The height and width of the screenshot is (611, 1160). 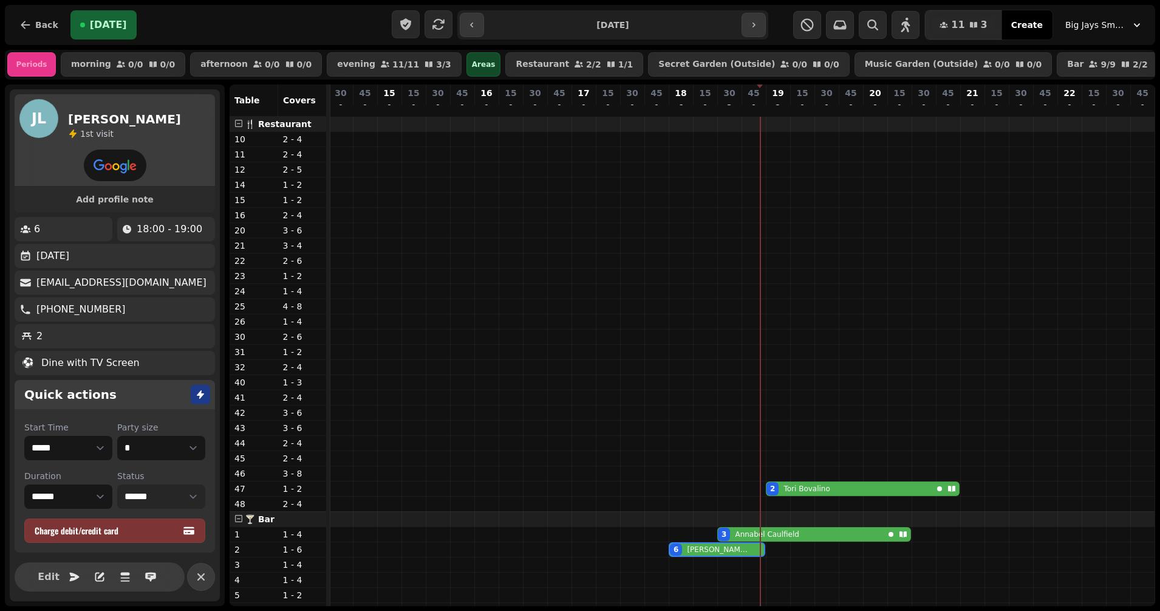 What do you see at coordinates (767, 534) in the screenshot?
I see `p: Annabel Caulfield` at bounding box center [767, 534].